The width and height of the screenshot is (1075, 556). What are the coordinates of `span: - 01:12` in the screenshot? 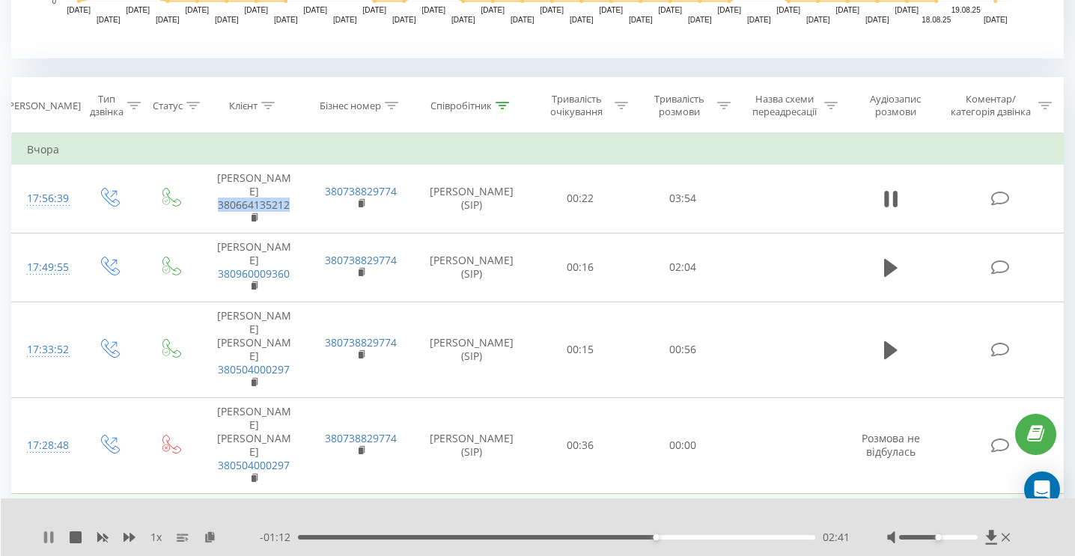 It's located at (279, 538).